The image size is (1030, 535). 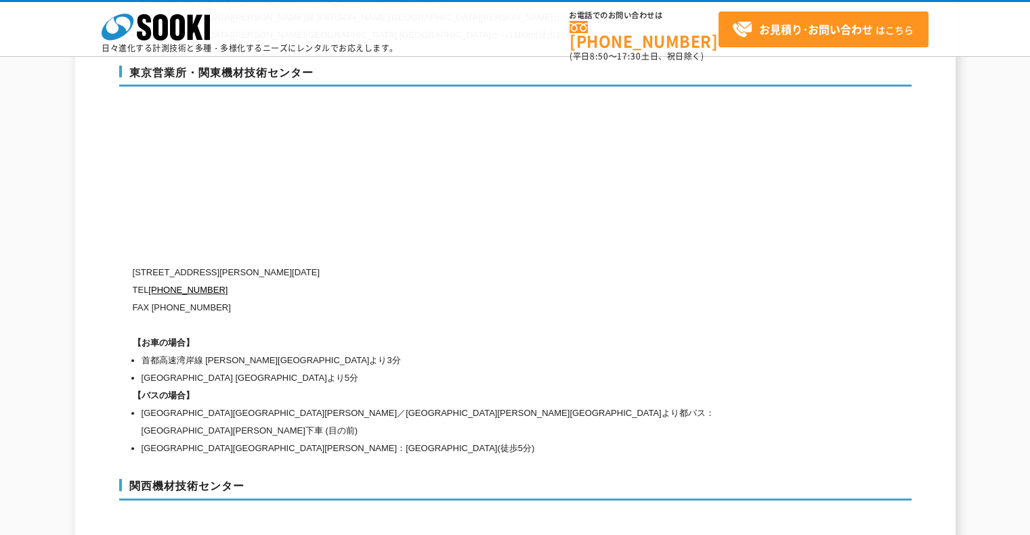 What do you see at coordinates (250, 48) in the screenshot?
I see `p: 日々進化する計測技術と多種・多様化するニーズにレンタルでお応えします。` at bounding box center [250, 48].